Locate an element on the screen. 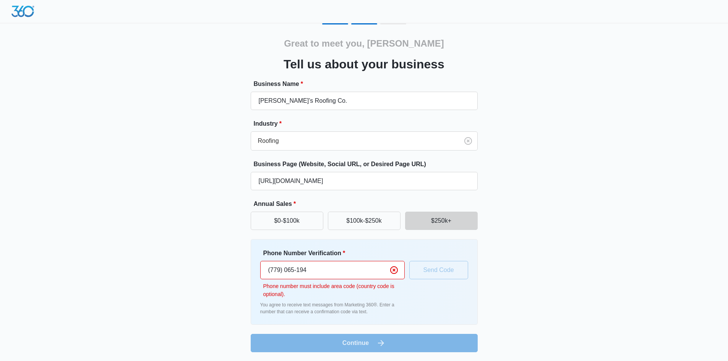 This screenshot has height=361, width=728. p: You agree to receive text messages from Marketing 360®. Enter a number that can receive a confirm... is located at coordinates (332, 308).